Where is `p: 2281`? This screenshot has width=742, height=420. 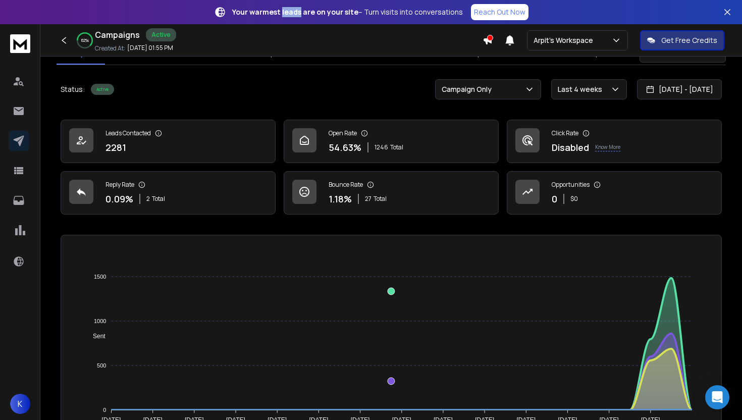 p: 2281 is located at coordinates (116, 147).